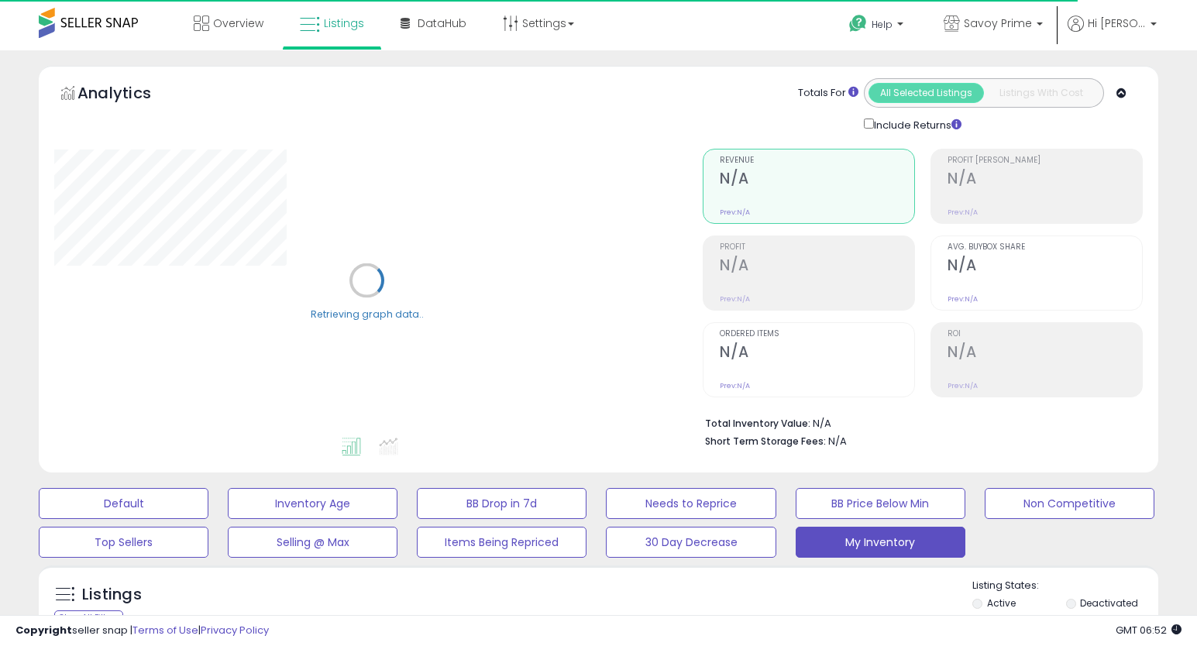 The width and height of the screenshot is (1197, 646). What do you see at coordinates (817, 334) in the screenshot?
I see `span: Ordered Items` at bounding box center [817, 334].